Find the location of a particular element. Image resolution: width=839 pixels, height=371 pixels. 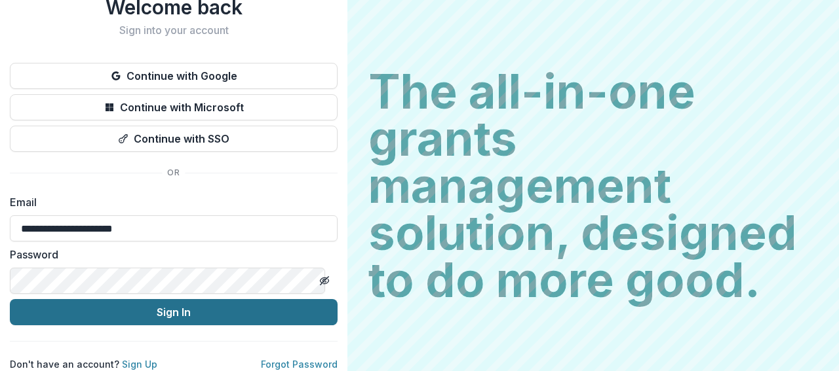

label: Email is located at coordinates (170, 202).